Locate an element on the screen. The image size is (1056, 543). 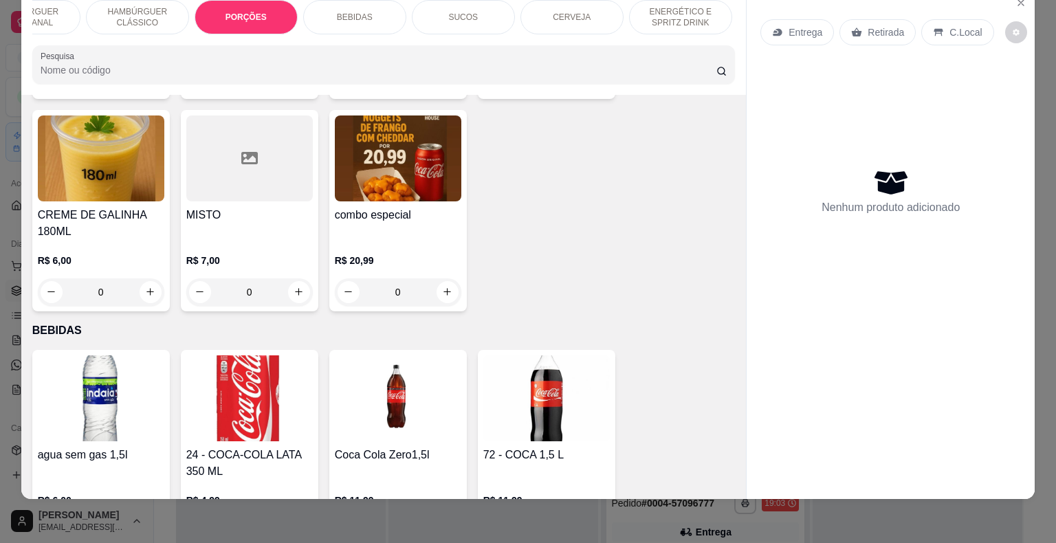
p: Entrega is located at coordinates (805, 32).